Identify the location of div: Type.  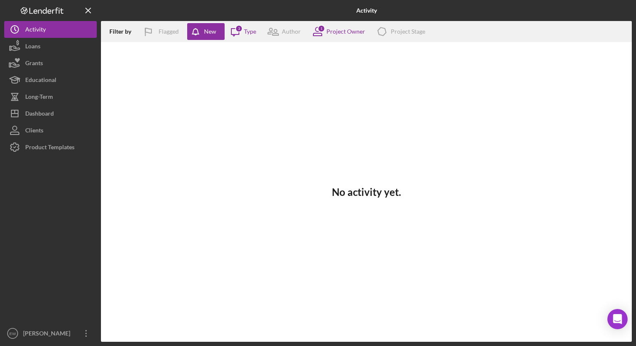
(250, 32).